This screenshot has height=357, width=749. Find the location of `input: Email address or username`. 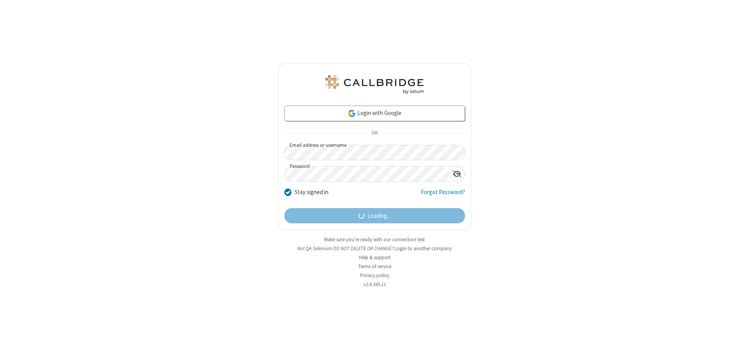

input: Email address or username is located at coordinates (374, 152).